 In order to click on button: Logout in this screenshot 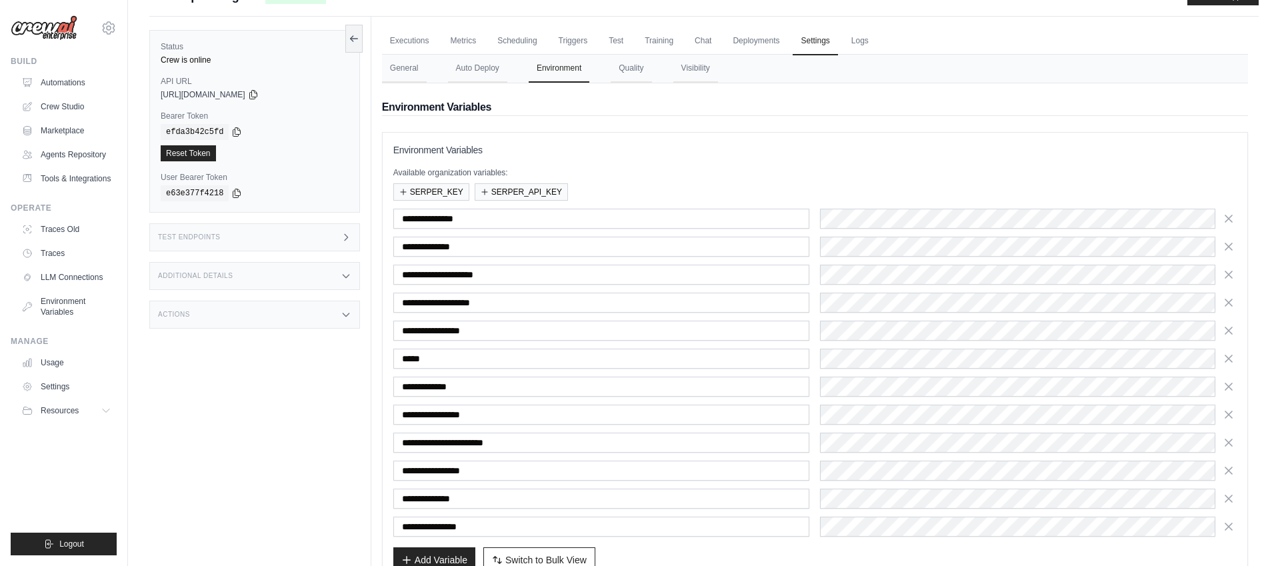, I will do `click(63, 544)`.